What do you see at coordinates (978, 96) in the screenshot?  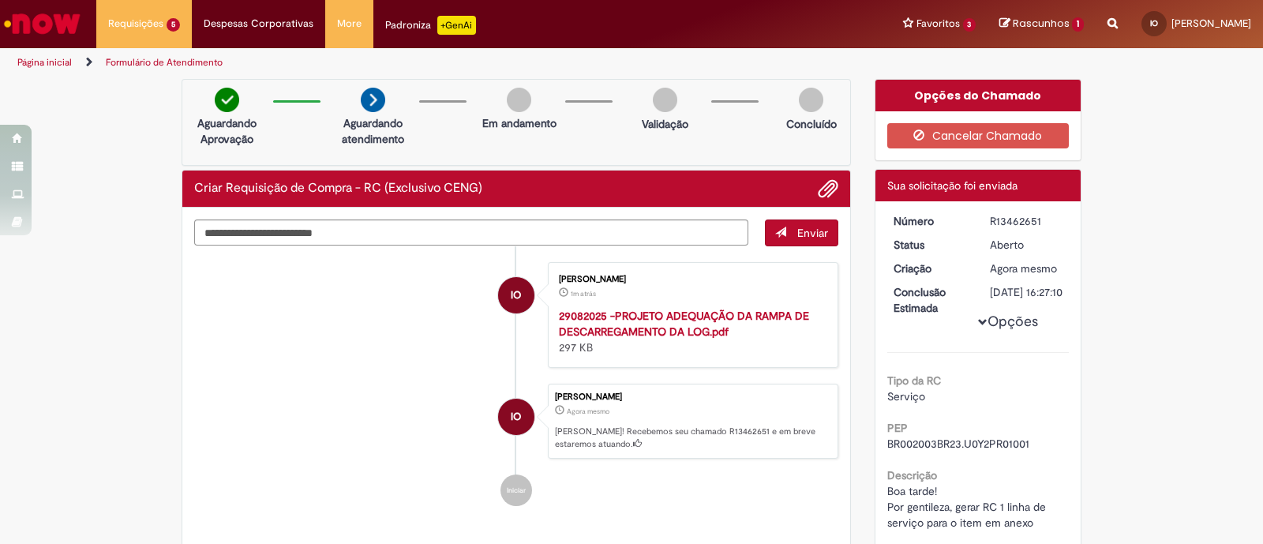 I see `div: Opções do Chamado` at bounding box center [978, 96].